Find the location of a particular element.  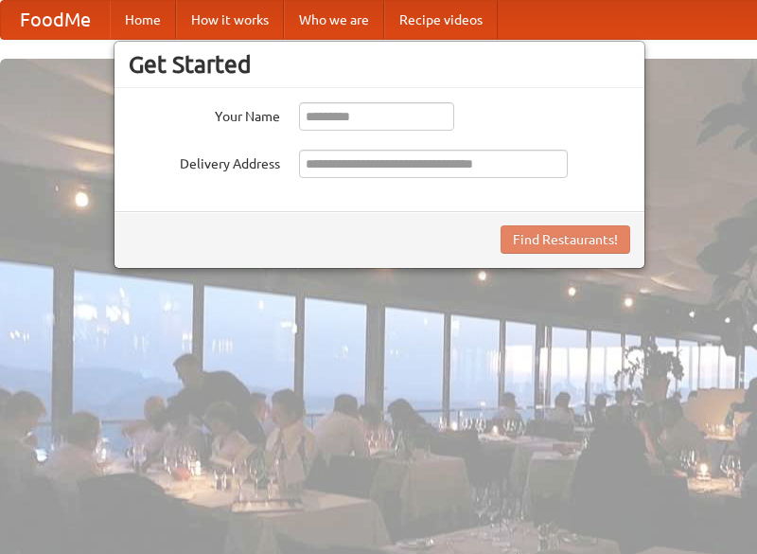

a: FoodMe is located at coordinates (55, 20).